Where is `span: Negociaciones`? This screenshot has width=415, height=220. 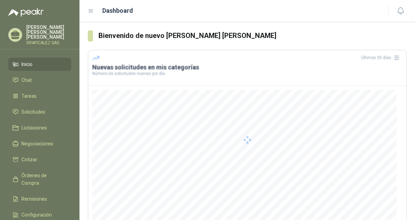 span: Negociaciones is located at coordinates (37, 144).